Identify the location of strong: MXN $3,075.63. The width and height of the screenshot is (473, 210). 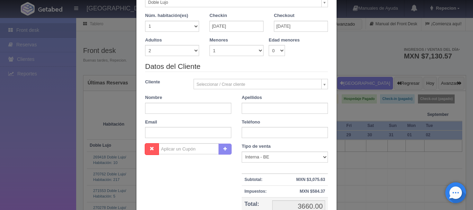
(310, 180).